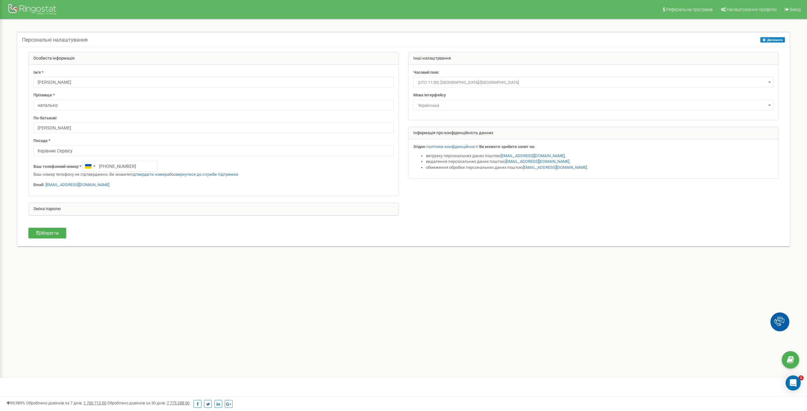 The image size is (807, 411). What do you see at coordinates (213, 175) in the screenshot?
I see `p: Ваш номер телефону не підтверджено. Ви можете або` at bounding box center [213, 175].